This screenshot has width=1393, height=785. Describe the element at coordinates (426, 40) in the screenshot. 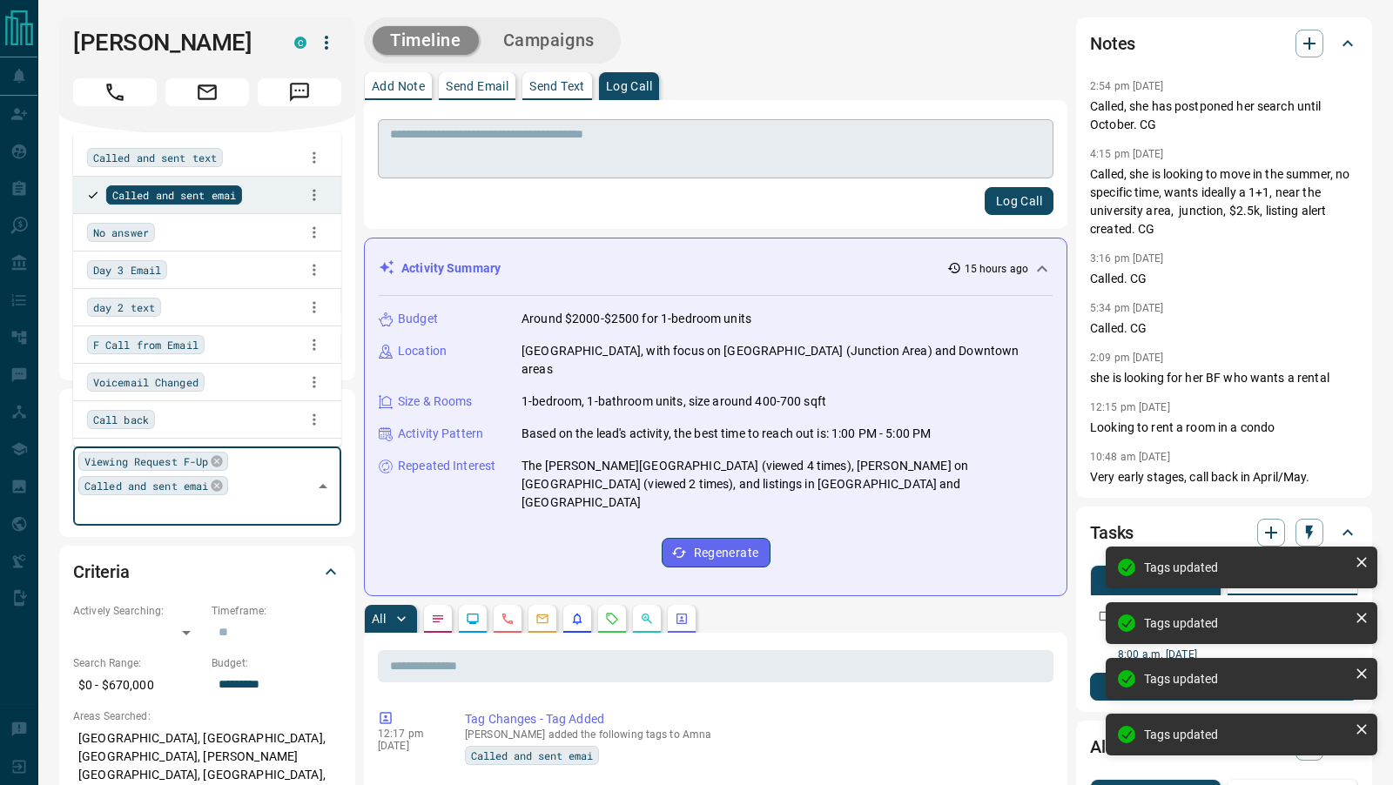

I see `button: Timeline` at that location.